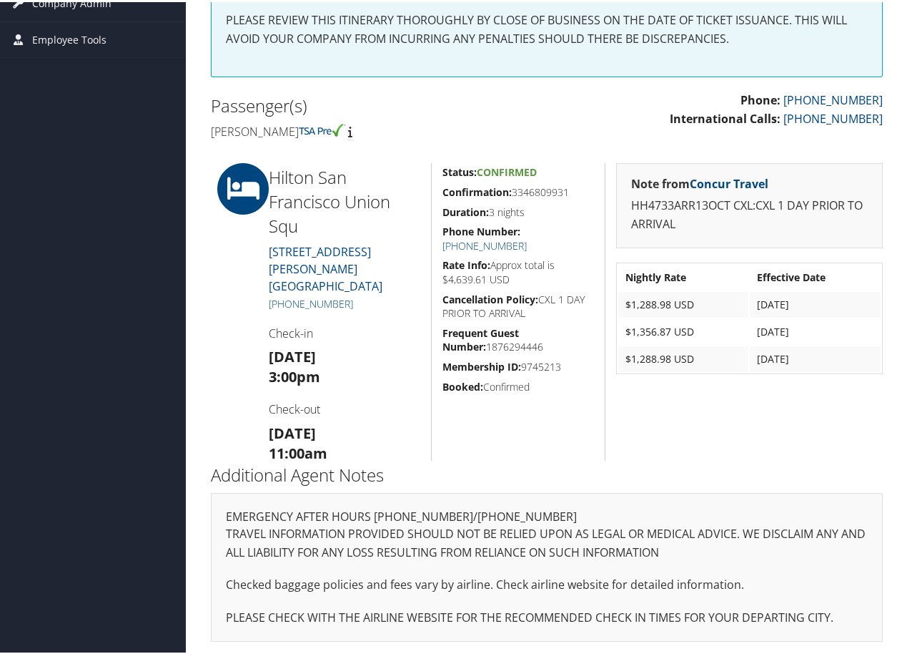  I want to click on strong: Phone Number:, so click(481, 229).